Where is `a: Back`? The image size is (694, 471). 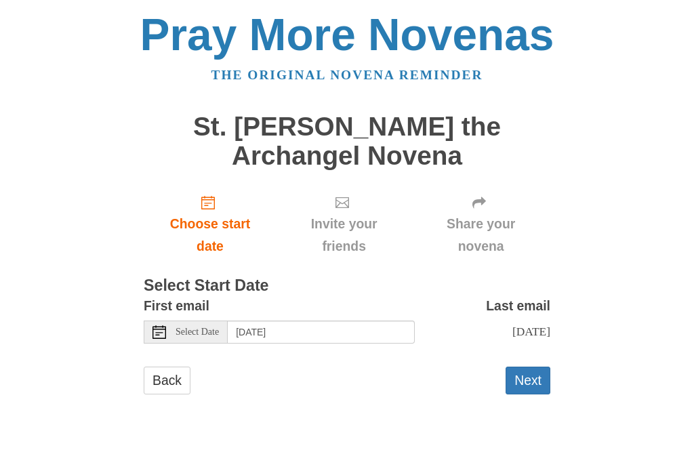 a: Back is located at coordinates (167, 380).